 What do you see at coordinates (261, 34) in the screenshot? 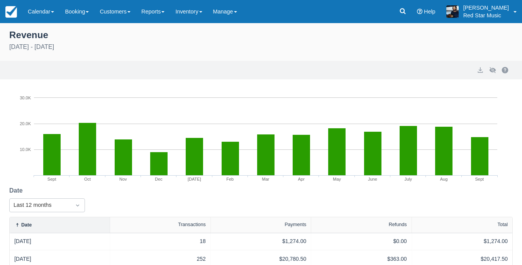
I see `div: Revenue` at bounding box center [261, 34].